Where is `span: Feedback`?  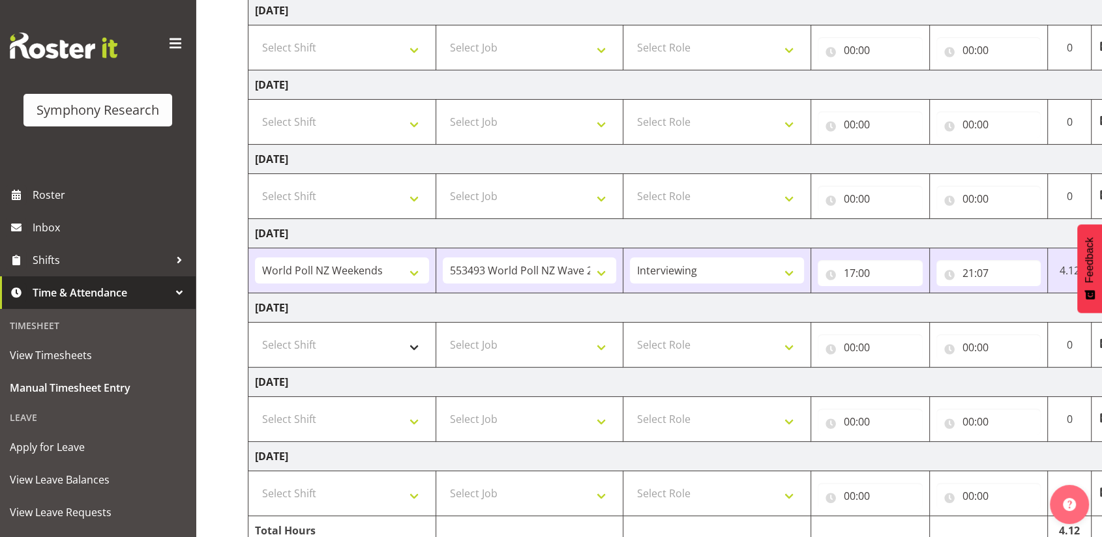
span: Feedback is located at coordinates (1089, 260).